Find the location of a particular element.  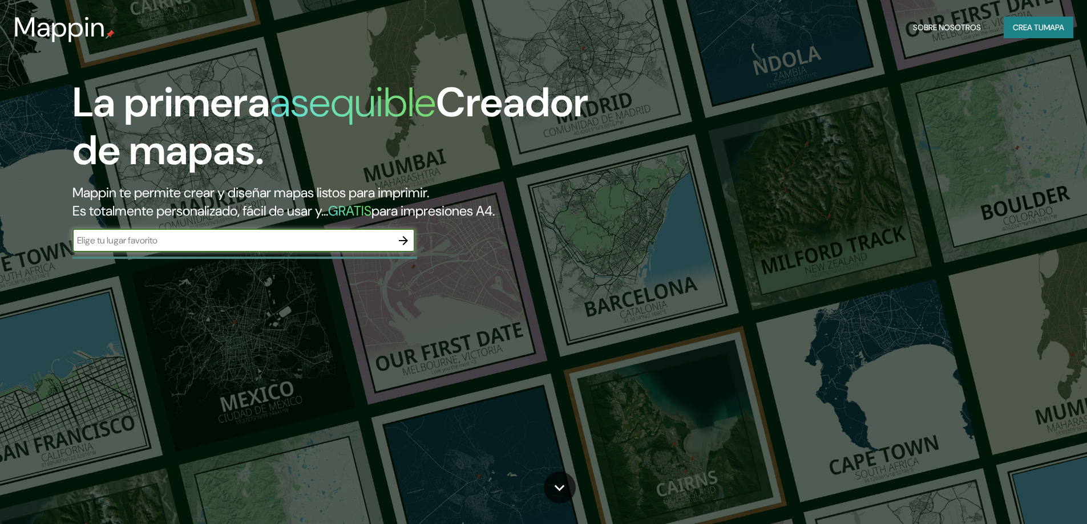

font: Mappin is located at coordinates (59, 27).